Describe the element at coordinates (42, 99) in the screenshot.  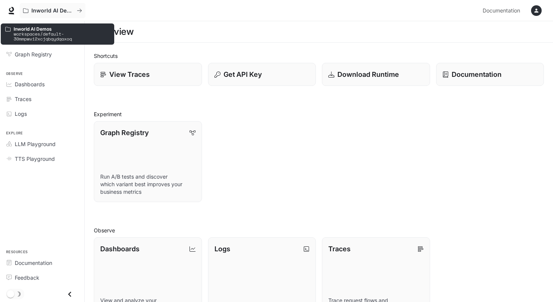
I see `a: Traces` at that location.